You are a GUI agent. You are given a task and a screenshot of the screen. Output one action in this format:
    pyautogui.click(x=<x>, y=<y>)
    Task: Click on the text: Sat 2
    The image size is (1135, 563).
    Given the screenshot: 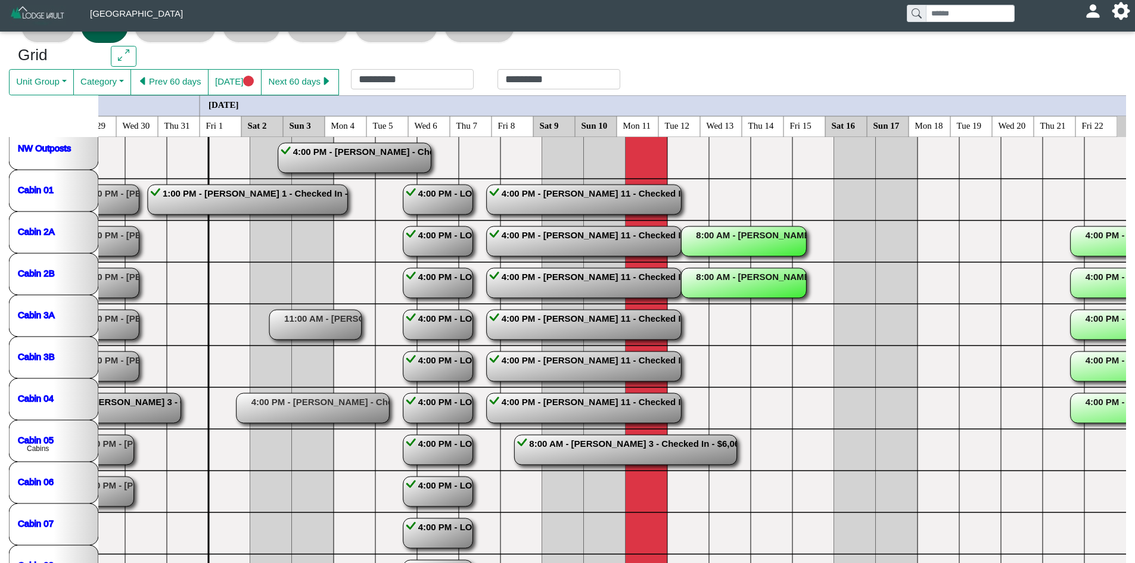 What is the action you would take?
    pyautogui.click(x=257, y=125)
    